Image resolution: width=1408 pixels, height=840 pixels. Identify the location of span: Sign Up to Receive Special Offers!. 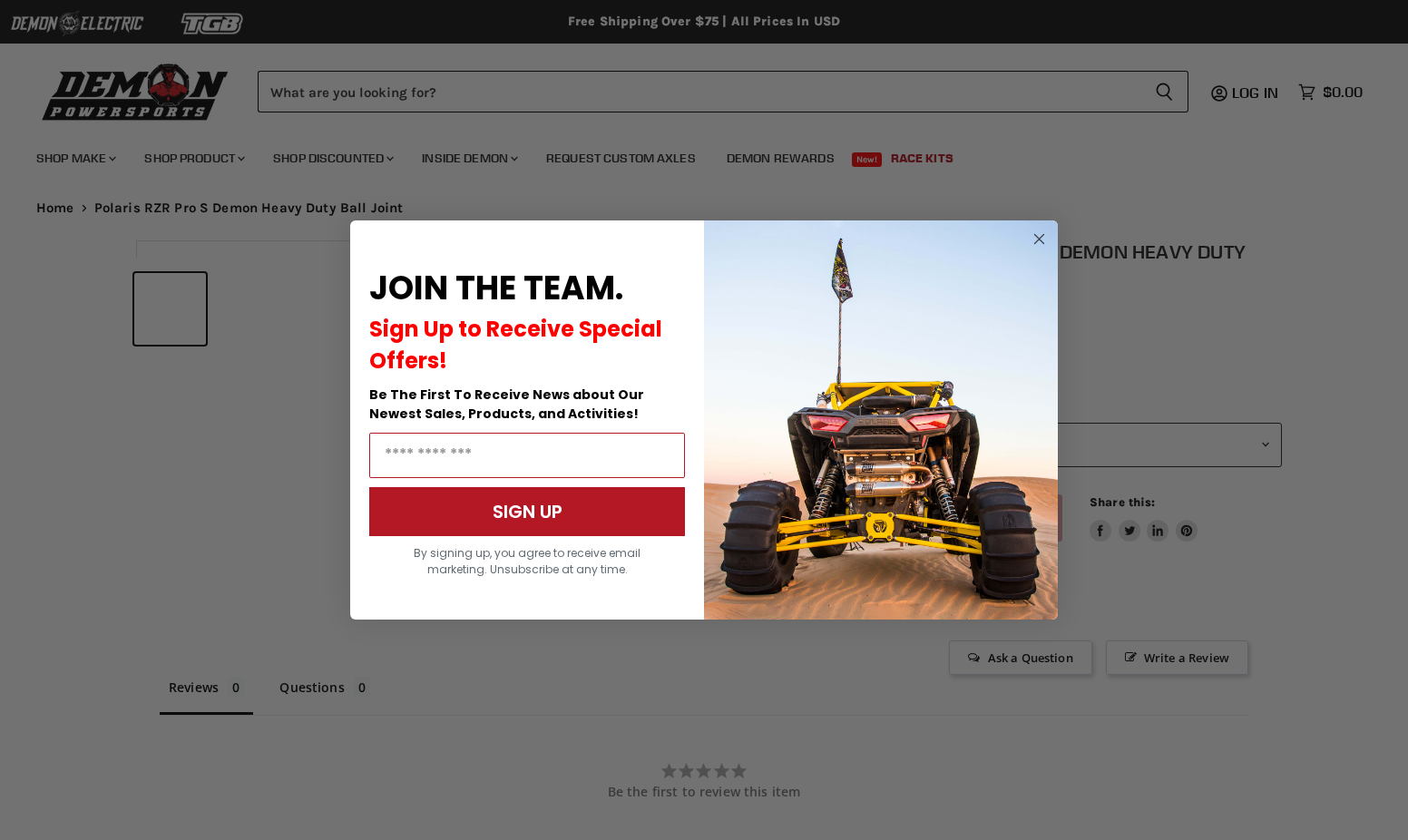
(516, 345).